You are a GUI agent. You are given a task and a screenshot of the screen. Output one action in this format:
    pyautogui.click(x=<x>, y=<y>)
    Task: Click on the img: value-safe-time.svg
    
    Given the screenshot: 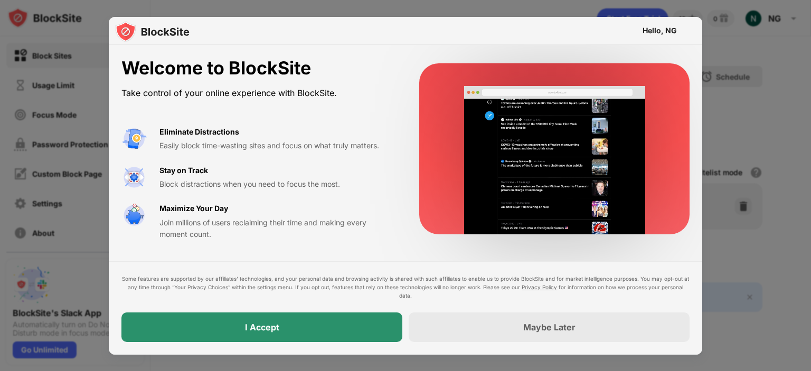 What is the action you would take?
    pyautogui.click(x=134, y=215)
    